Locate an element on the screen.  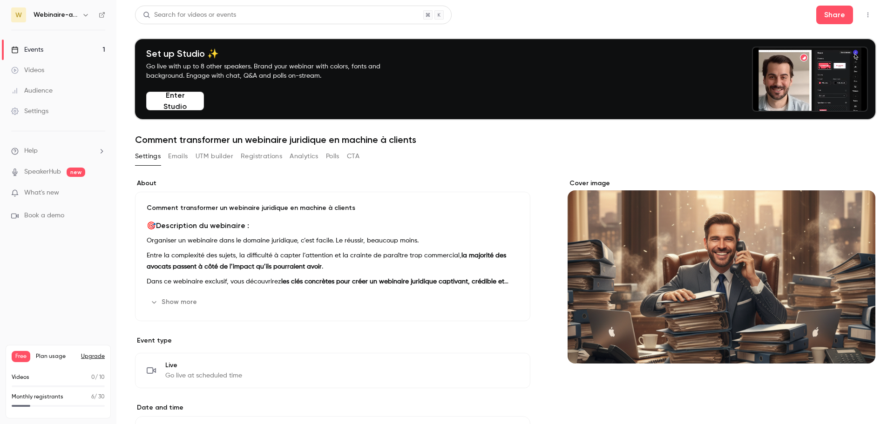
div: Search for videos or events is located at coordinates (189, 15).